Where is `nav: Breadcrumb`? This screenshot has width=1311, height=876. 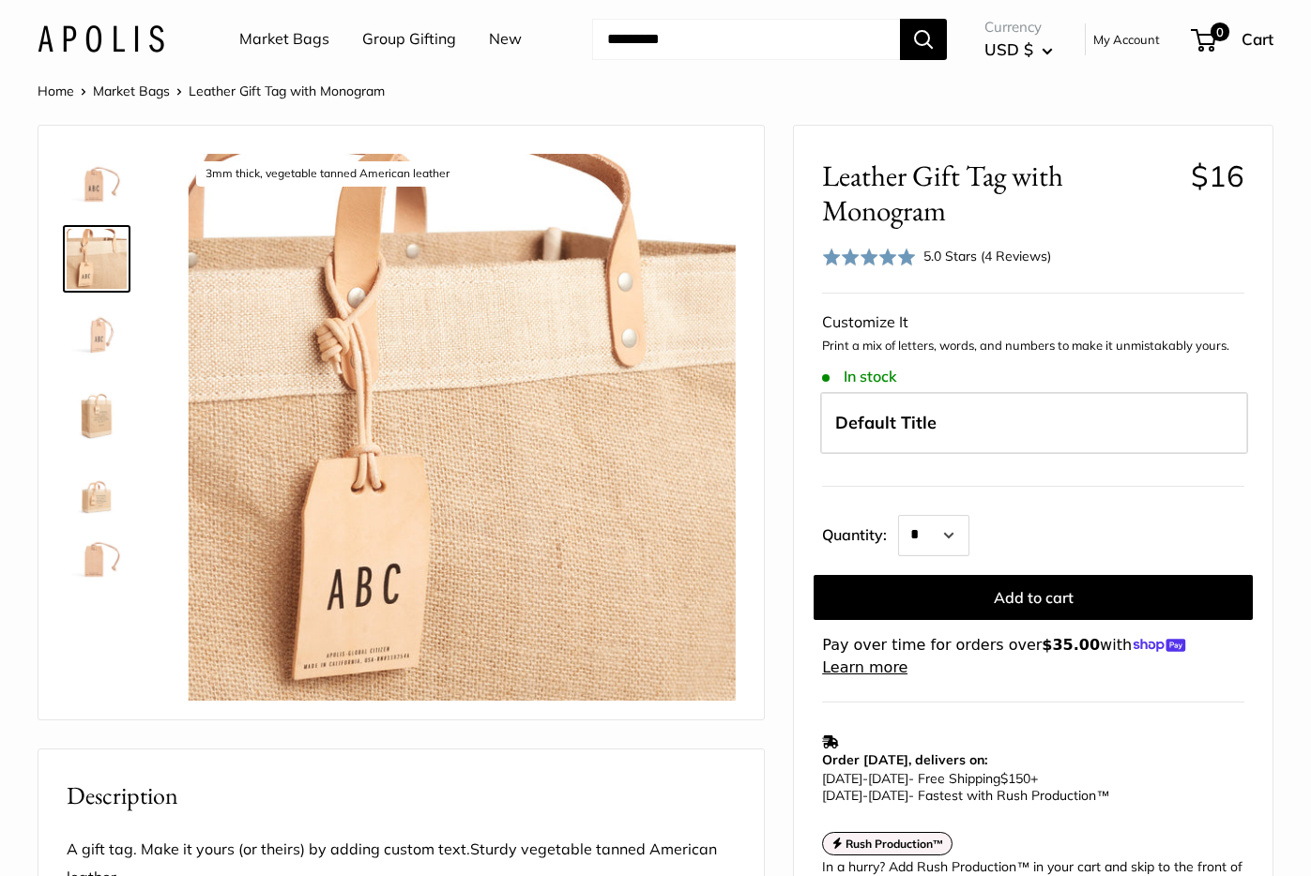 nav: Breadcrumb is located at coordinates (211, 91).